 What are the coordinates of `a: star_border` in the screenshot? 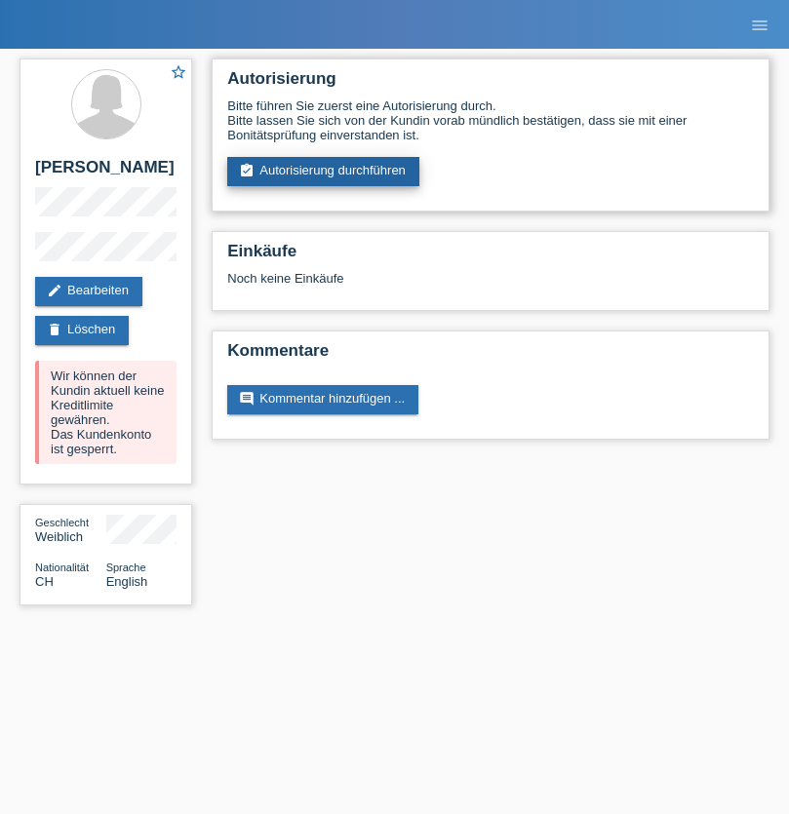 It's located at (178, 73).